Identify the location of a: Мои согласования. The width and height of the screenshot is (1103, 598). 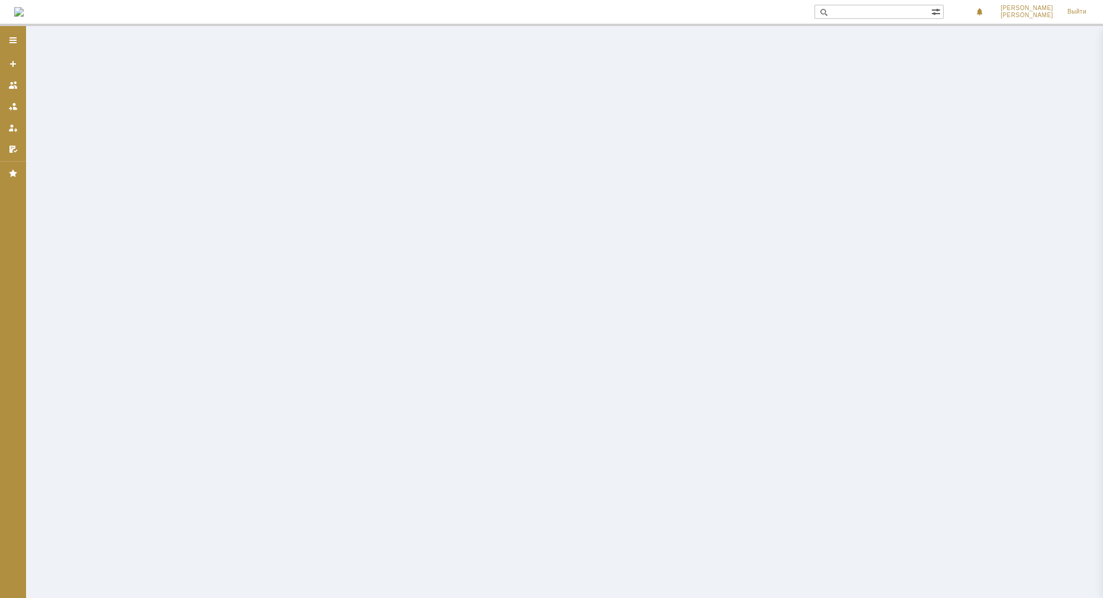
(13, 149).